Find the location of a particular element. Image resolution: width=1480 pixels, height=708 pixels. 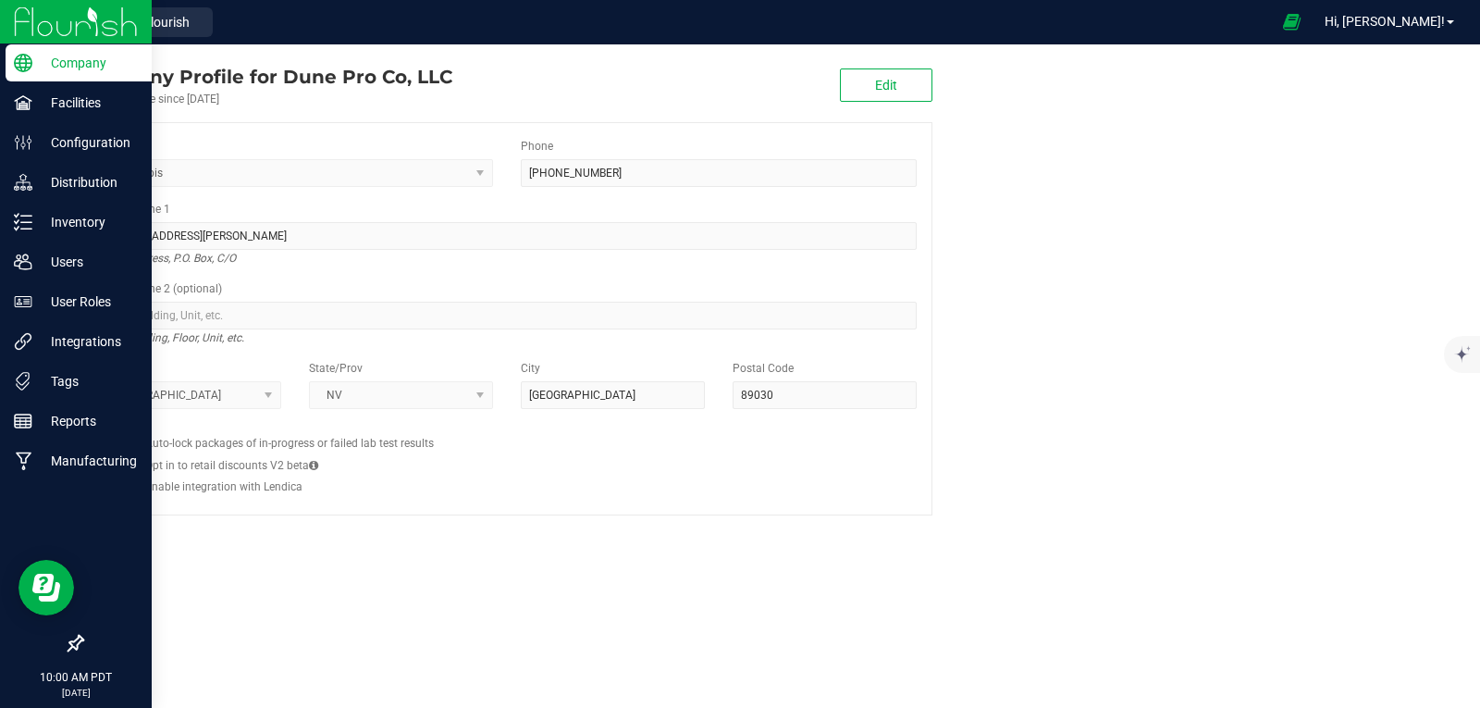

p: Facilities is located at coordinates (88, 103).